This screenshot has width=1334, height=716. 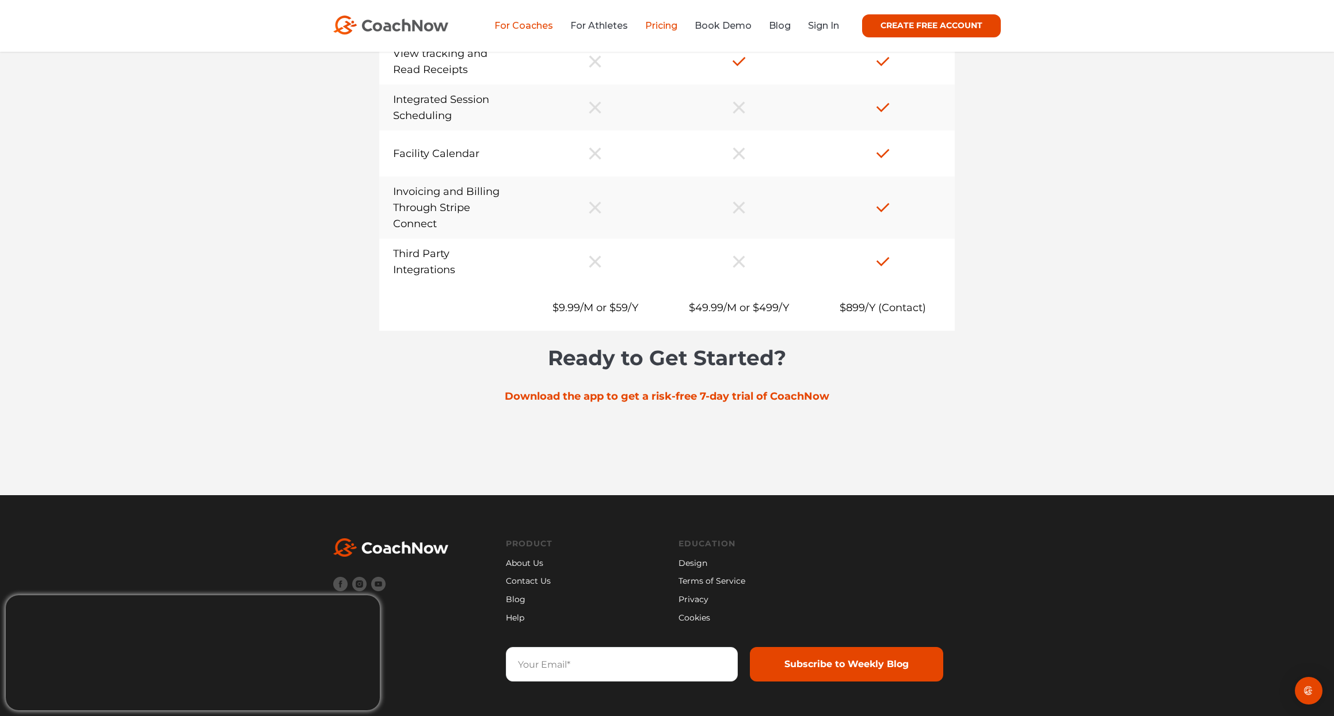 What do you see at coordinates (753, 544) in the screenshot?
I see `a: Education` at bounding box center [753, 544].